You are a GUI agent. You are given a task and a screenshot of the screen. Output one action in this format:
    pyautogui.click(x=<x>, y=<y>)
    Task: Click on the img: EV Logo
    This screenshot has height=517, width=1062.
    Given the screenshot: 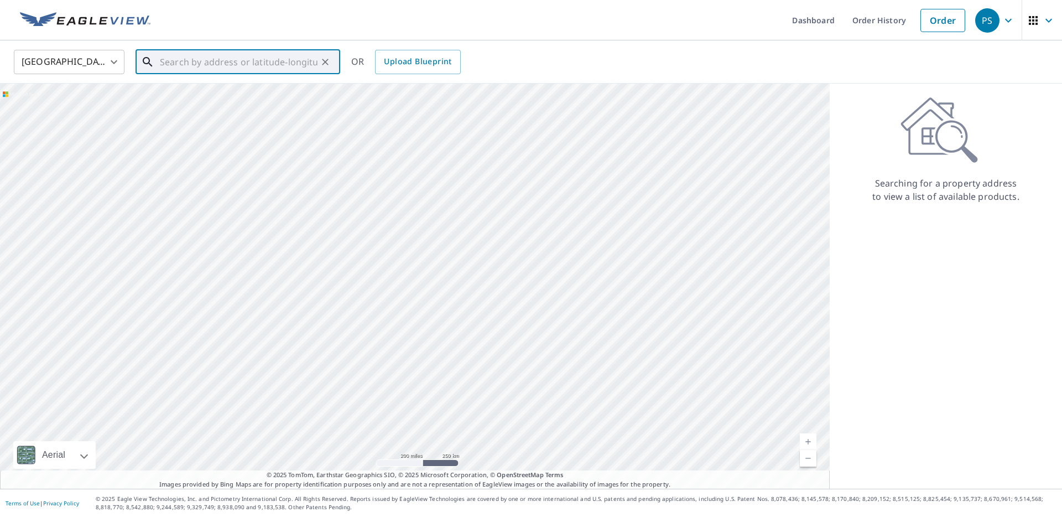 What is the action you would take?
    pyautogui.click(x=85, y=20)
    